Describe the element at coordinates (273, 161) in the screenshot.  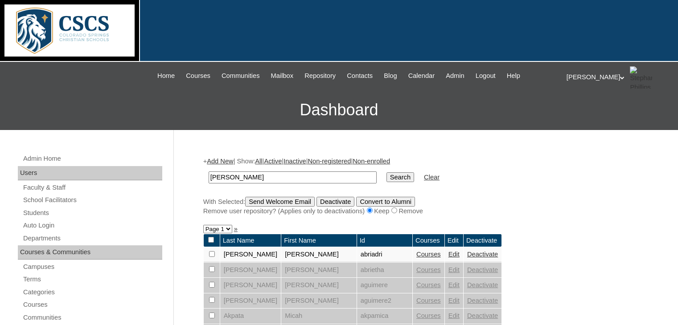
I see `a: Active` at that location.